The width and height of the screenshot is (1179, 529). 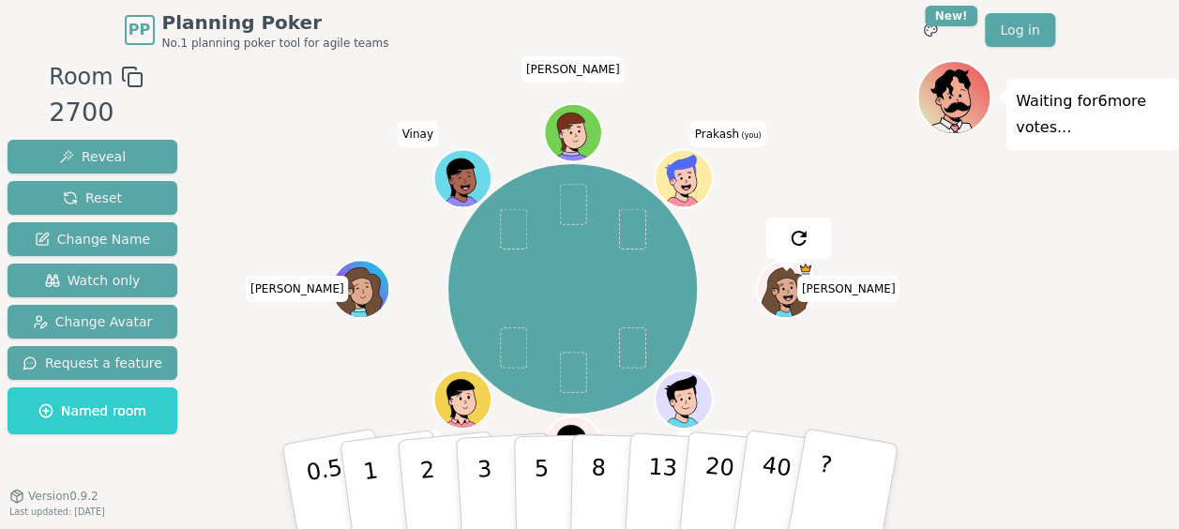 I want to click on span: Named room, so click(x=92, y=411).